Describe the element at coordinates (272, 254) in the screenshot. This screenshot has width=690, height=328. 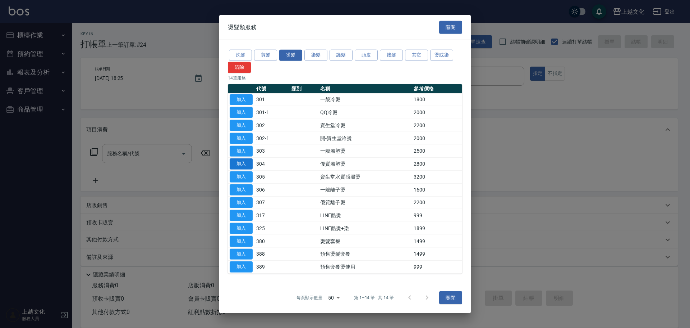
I see `td: 388` at that location.